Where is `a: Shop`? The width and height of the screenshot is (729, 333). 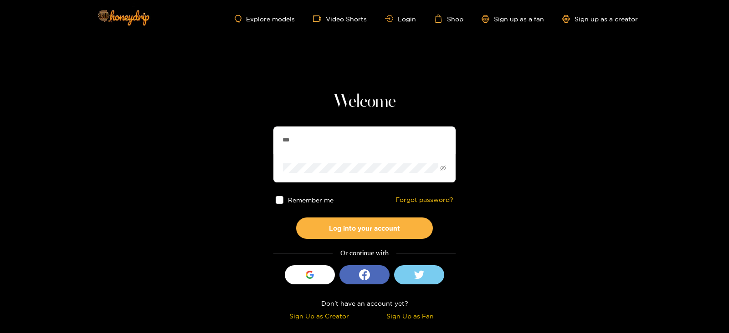 a: Shop is located at coordinates (449, 19).